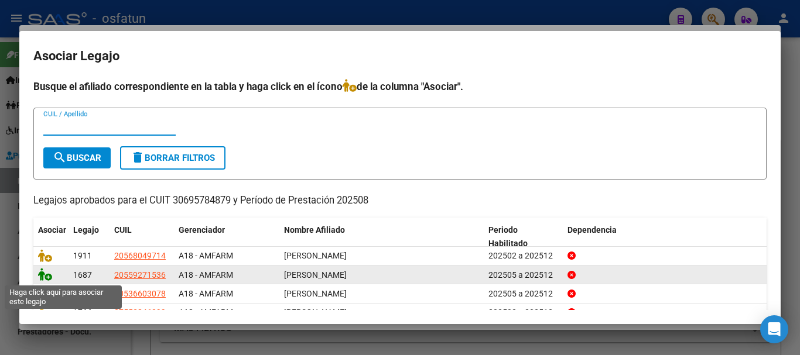 The image size is (800, 355). I want to click on span: 1911, so click(83, 256).